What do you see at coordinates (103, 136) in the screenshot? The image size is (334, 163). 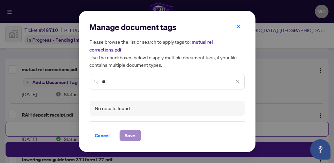 I see `button: Cancel` at bounding box center [103, 136].